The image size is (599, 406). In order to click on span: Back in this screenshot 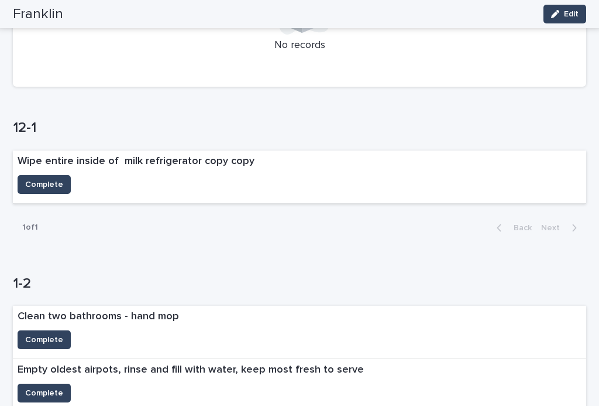, I will do `click(519, 228)`.